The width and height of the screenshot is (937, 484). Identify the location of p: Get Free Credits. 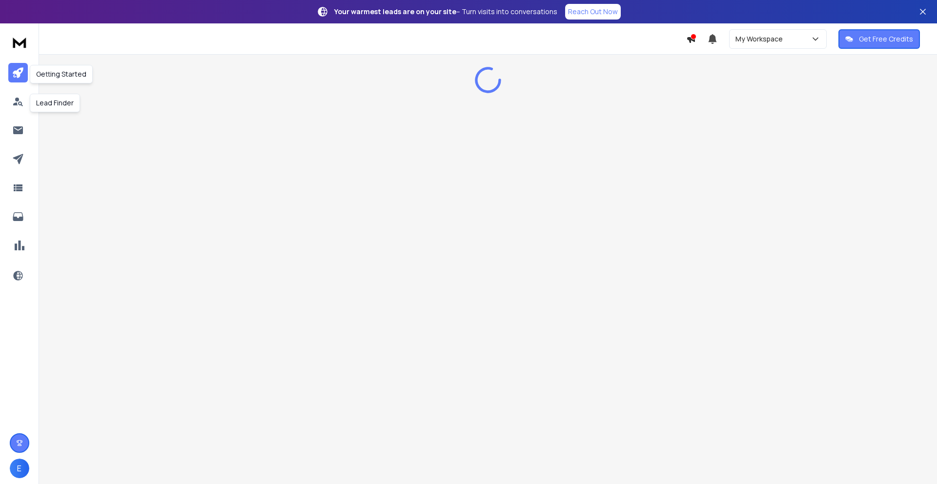
(886, 39).